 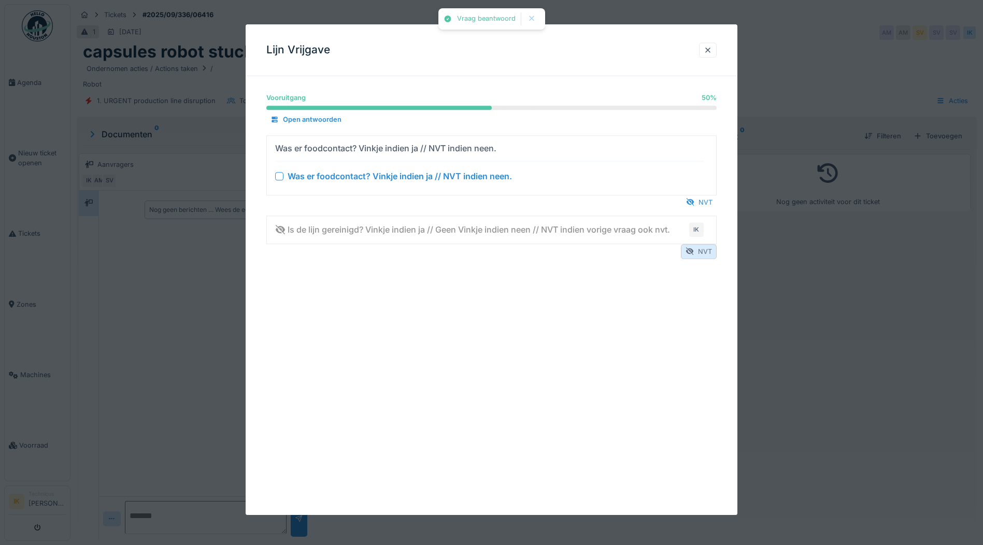 I want to click on progress: 50 %, so click(x=491, y=108).